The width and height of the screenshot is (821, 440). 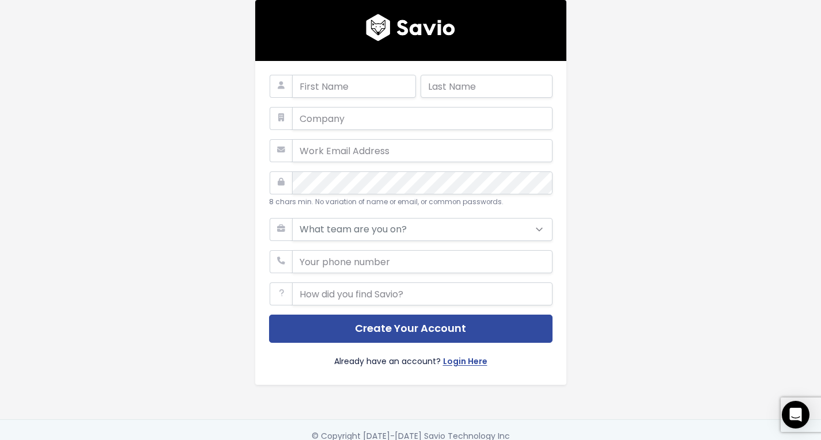 I want to click on a: Login Here, so click(x=465, y=363).